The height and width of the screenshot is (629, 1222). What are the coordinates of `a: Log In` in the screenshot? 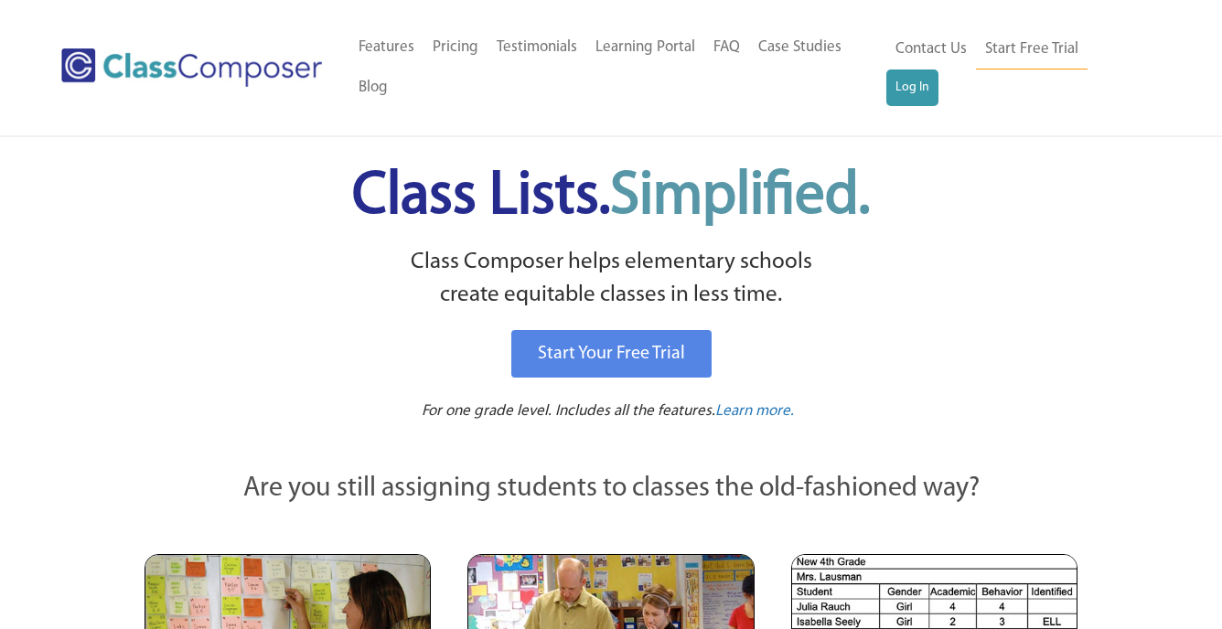 It's located at (912, 88).